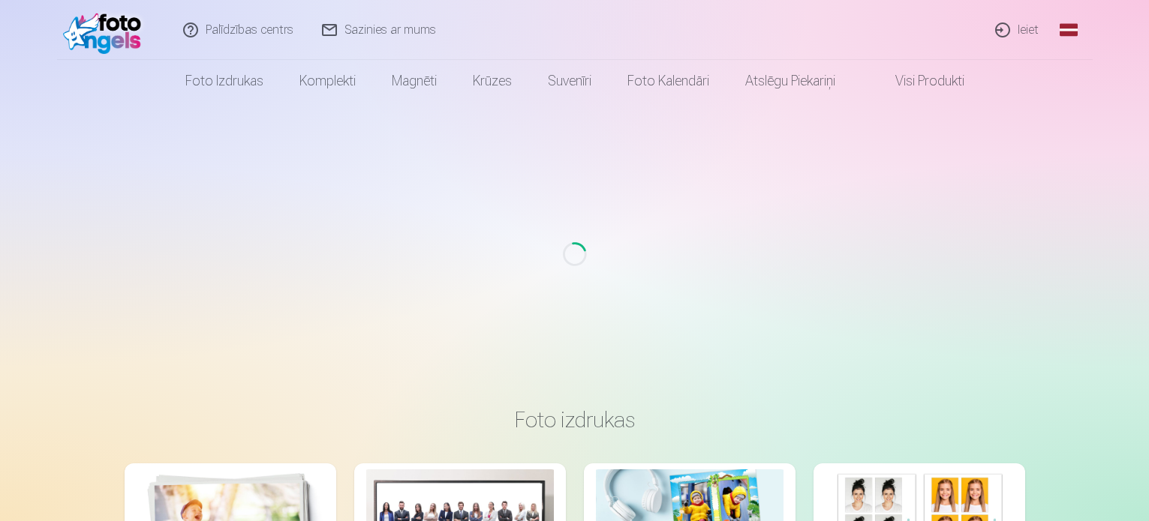 This screenshot has height=521, width=1149. Describe the element at coordinates (575, 420) in the screenshot. I see `h3: Foto izdrukas` at that location.